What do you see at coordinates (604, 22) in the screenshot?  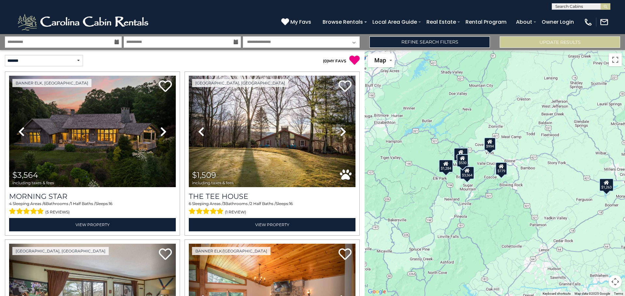 I see `img: mail-regular-white.png` at bounding box center [604, 22].